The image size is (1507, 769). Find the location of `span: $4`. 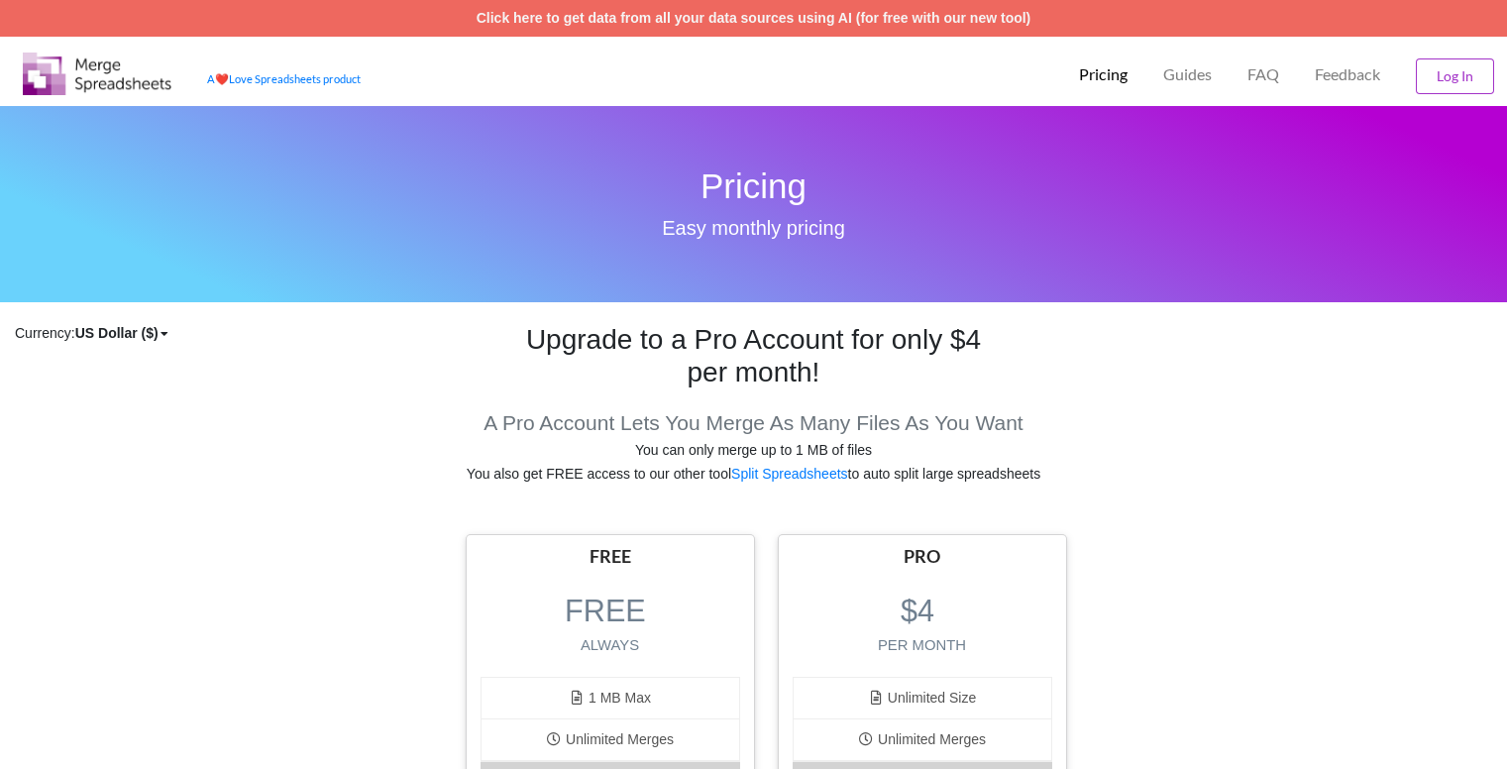

span: $4 is located at coordinates (918, 610).